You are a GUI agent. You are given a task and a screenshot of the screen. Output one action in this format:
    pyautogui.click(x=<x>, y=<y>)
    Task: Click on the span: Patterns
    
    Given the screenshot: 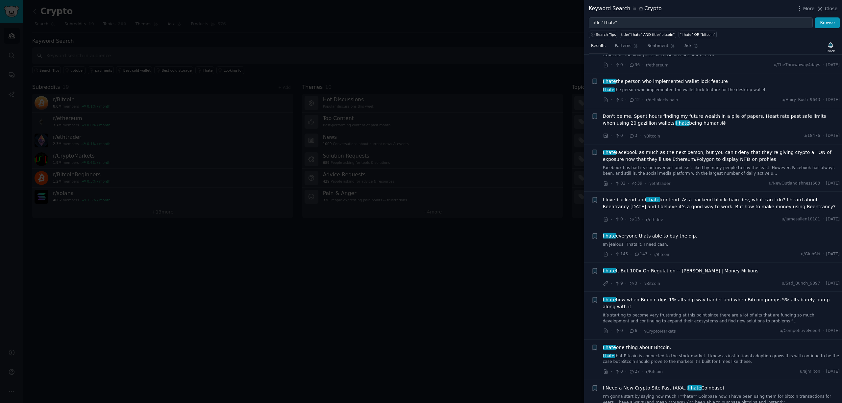 What is the action you would take?
    pyautogui.click(x=623, y=46)
    